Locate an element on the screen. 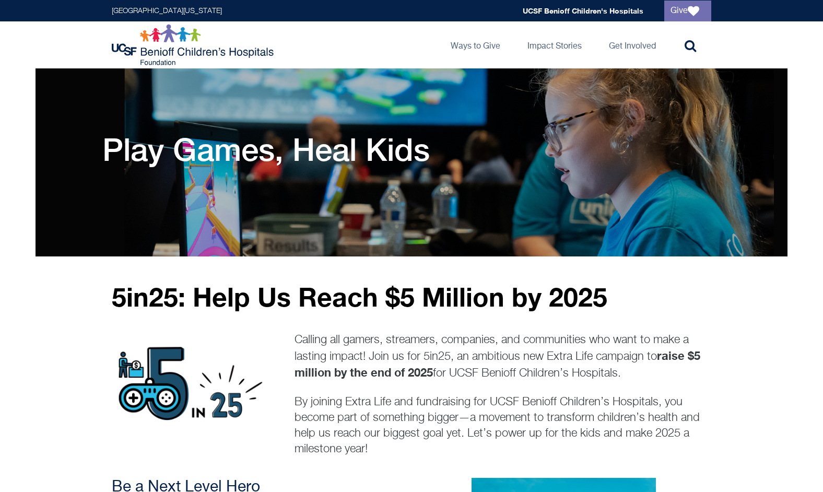 The image size is (823, 492). img: Logo for UCSF Benioff Children's Hospitals Foundation is located at coordinates (194, 45).